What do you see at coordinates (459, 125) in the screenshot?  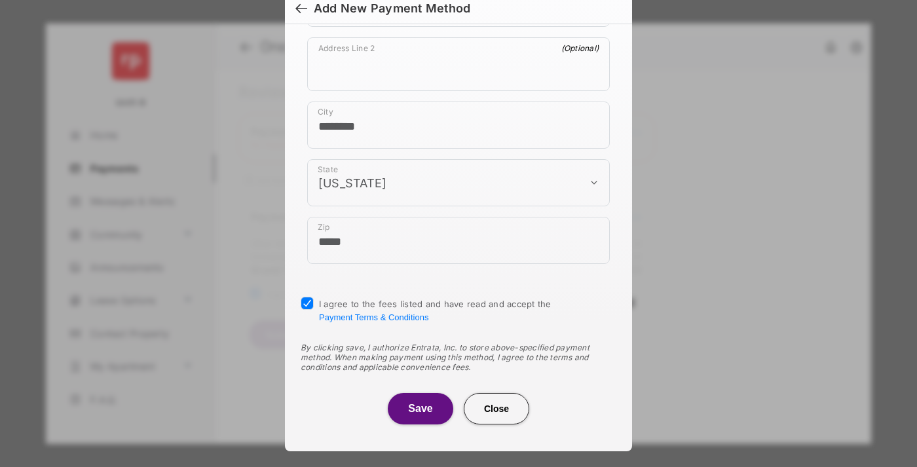 I see `div: payment_method_screening[postal_addresses][locality]` at bounding box center [459, 125].